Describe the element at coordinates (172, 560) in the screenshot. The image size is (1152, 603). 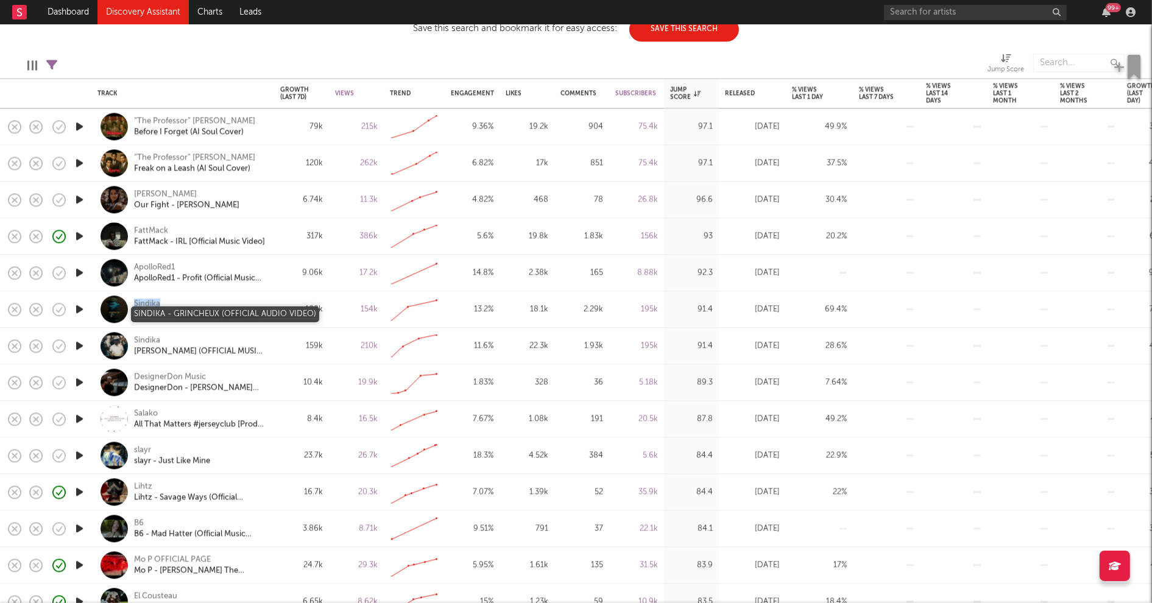
I see `div: Mo P OFFICIAL PAGE` at that location.